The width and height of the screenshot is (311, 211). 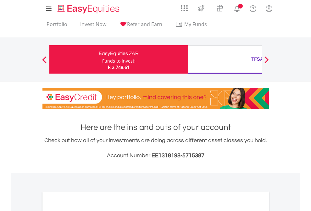 I want to click on img: grid-menu-icon.svg, so click(x=184, y=8).